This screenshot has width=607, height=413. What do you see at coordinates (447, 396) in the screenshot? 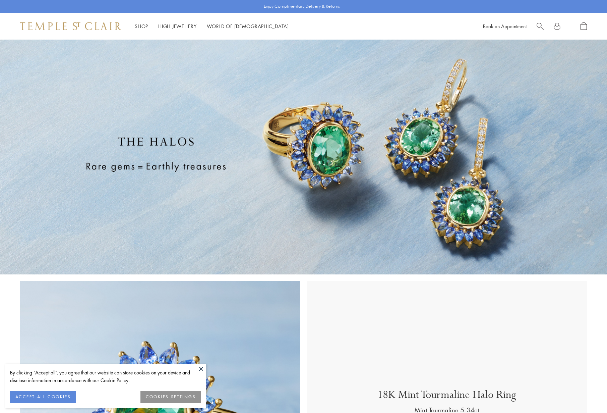
I see `p: 18K Mint Tourmaline Halo Ring` at bounding box center [447, 396].